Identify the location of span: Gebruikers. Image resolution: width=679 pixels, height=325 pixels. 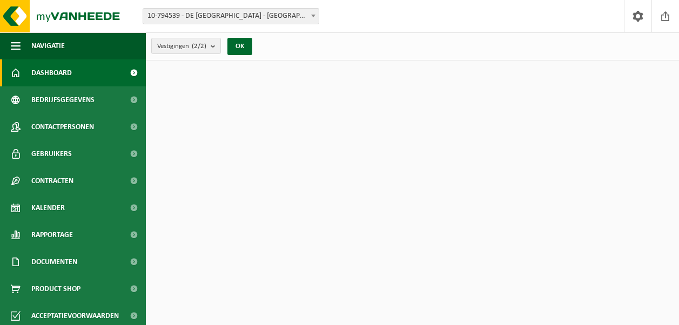
(51, 154).